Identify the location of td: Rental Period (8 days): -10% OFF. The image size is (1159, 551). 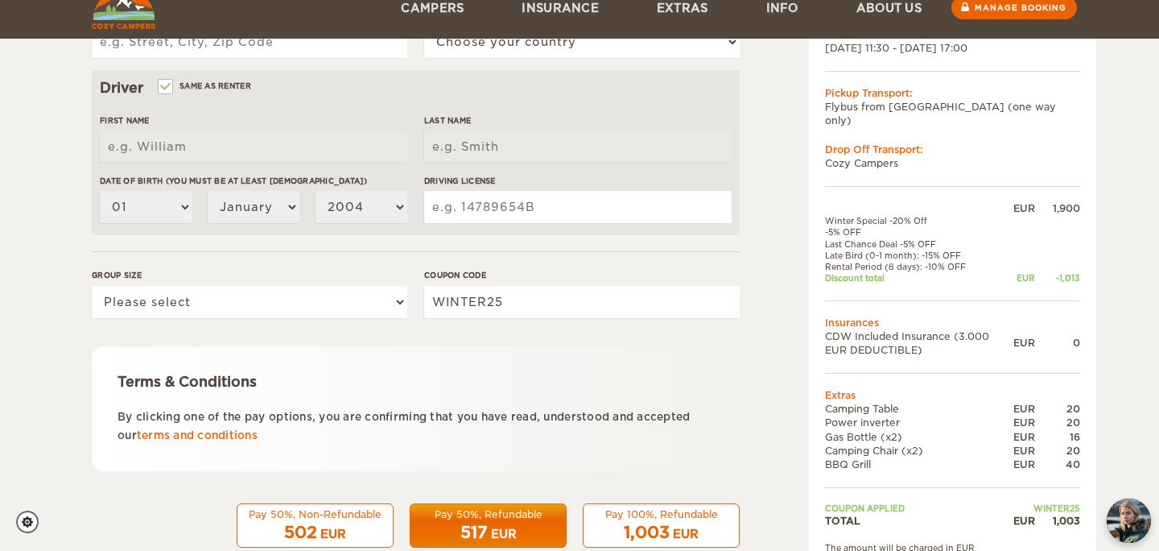
(919, 266).